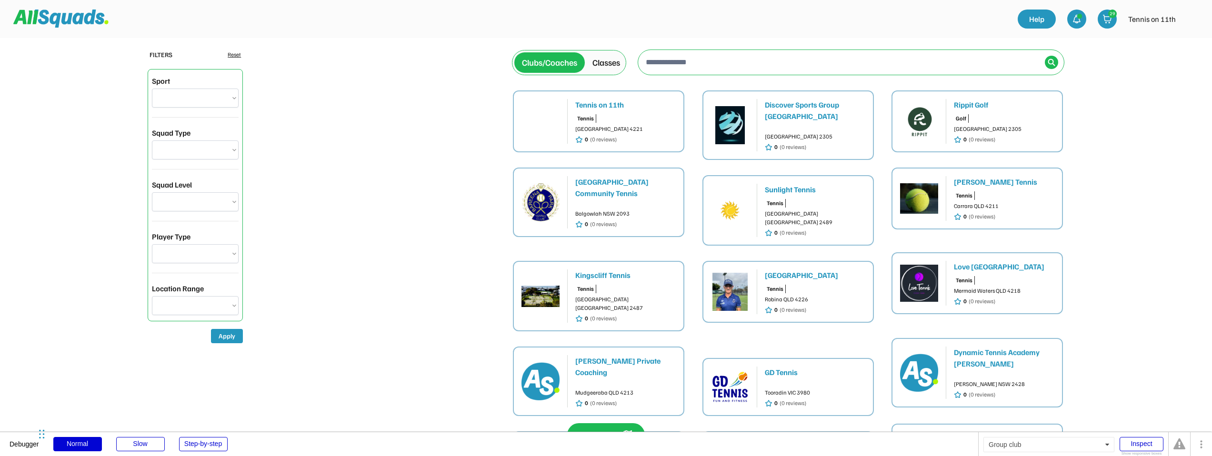 The width and height of the screenshot is (1212, 456). What do you see at coordinates (815, 299) in the screenshot?
I see `div: Robina QLD 4226` at bounding box center [815, 299].